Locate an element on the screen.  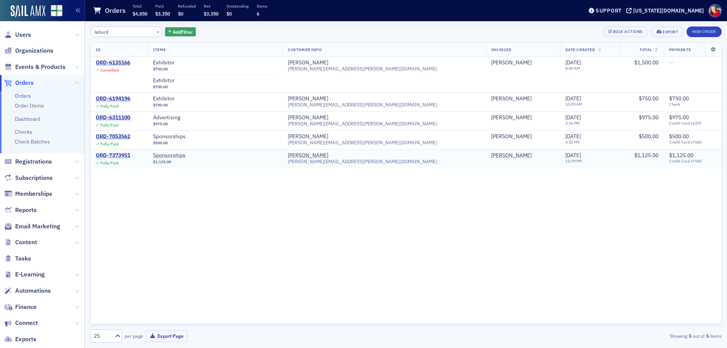
img: SailAMX is located at coordinates (28, 11).